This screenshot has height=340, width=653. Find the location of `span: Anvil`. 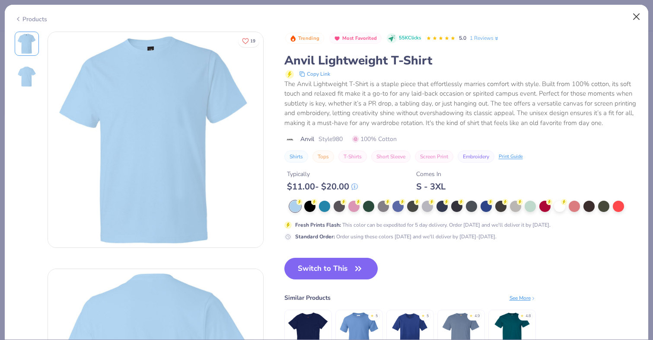

span: Anvil is located at coordinates (307, 139).